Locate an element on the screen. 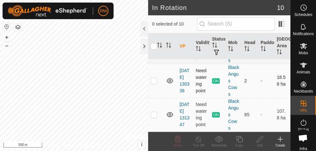 This screenshot has width=316, height=151. th: Mob is located at coordinates (234, 46).